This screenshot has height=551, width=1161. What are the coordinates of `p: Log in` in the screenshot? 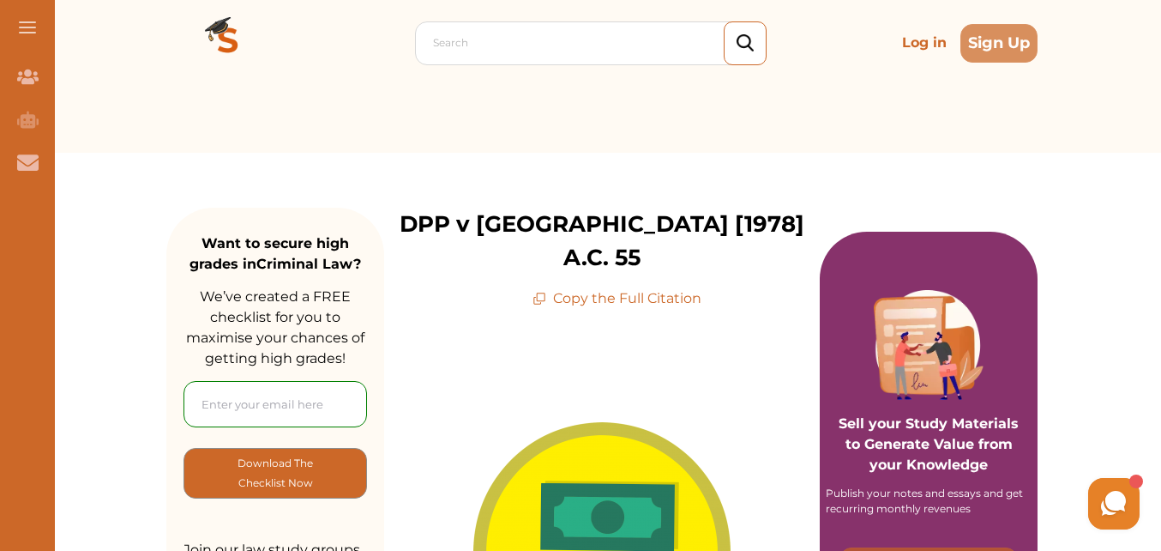 It's located at (925, 43).